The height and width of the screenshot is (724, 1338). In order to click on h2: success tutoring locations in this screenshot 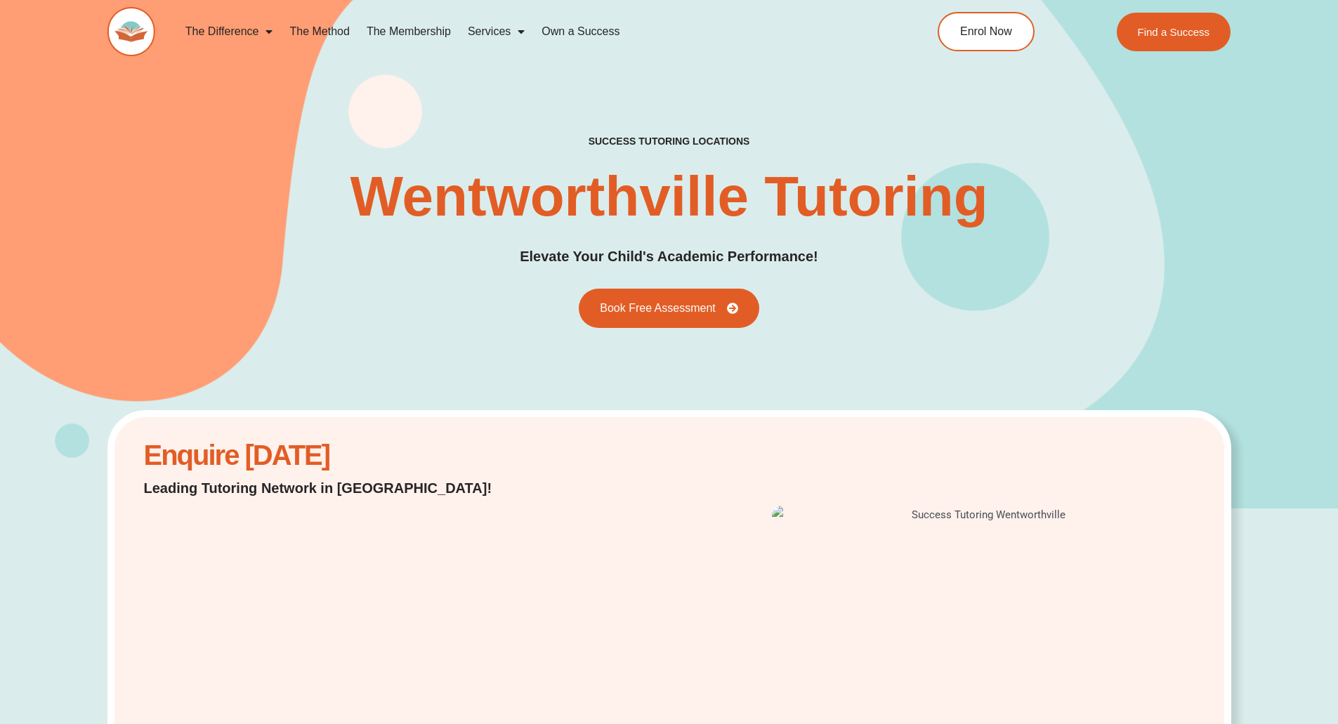, I will do `click(669, 141)`.